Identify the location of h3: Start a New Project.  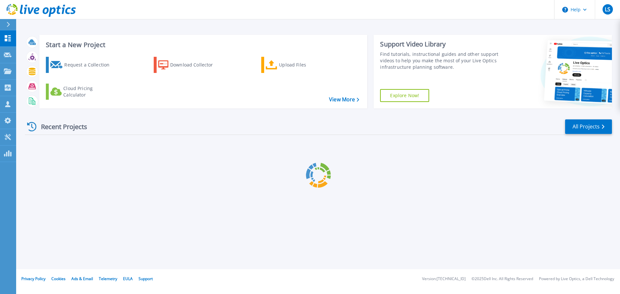
(202, 45).